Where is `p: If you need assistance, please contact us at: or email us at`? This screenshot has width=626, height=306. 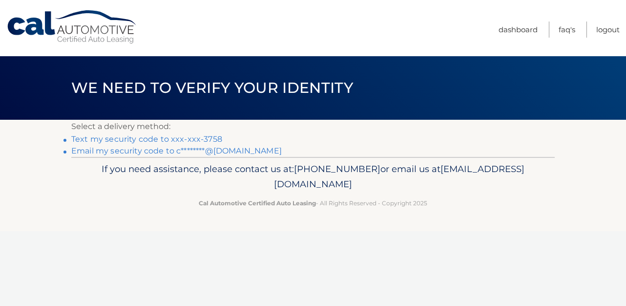 p: If you need assistance, please contact us at: or email us at is located at coordinates (313, 177).